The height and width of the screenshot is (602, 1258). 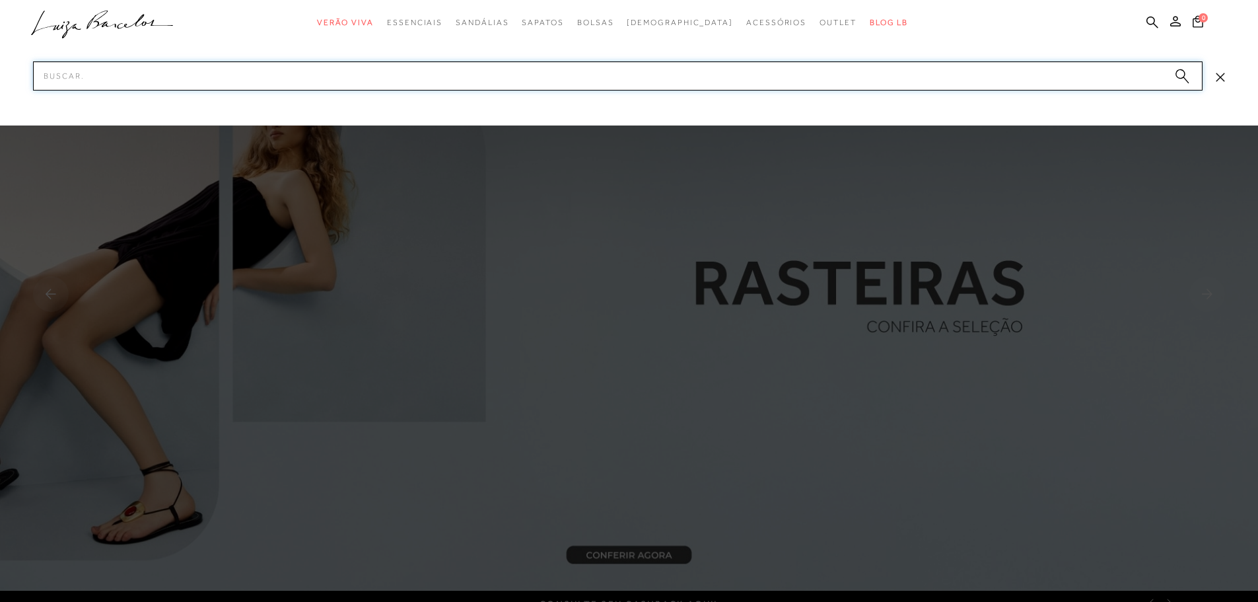 What do you see at coordinates (1204, 18) in the screenshot?
I see `span: 0` at bounding box center [1204, 18].